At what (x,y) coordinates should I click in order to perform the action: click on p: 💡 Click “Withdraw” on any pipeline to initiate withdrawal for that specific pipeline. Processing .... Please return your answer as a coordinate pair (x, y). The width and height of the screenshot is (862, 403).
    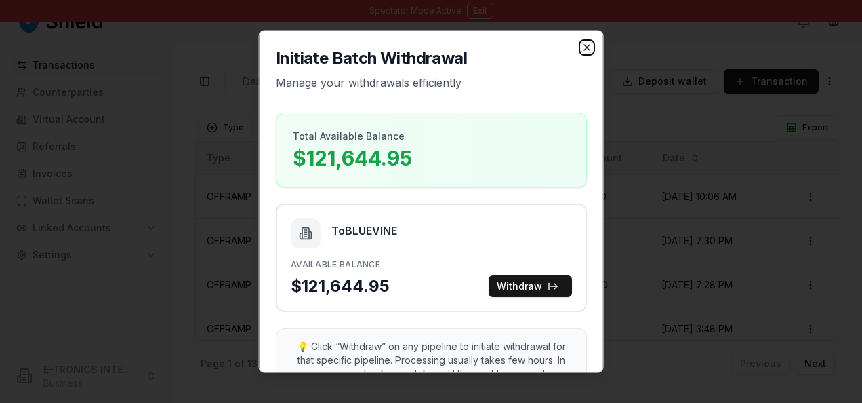
    Looking at the image, I should click on (431, 360).